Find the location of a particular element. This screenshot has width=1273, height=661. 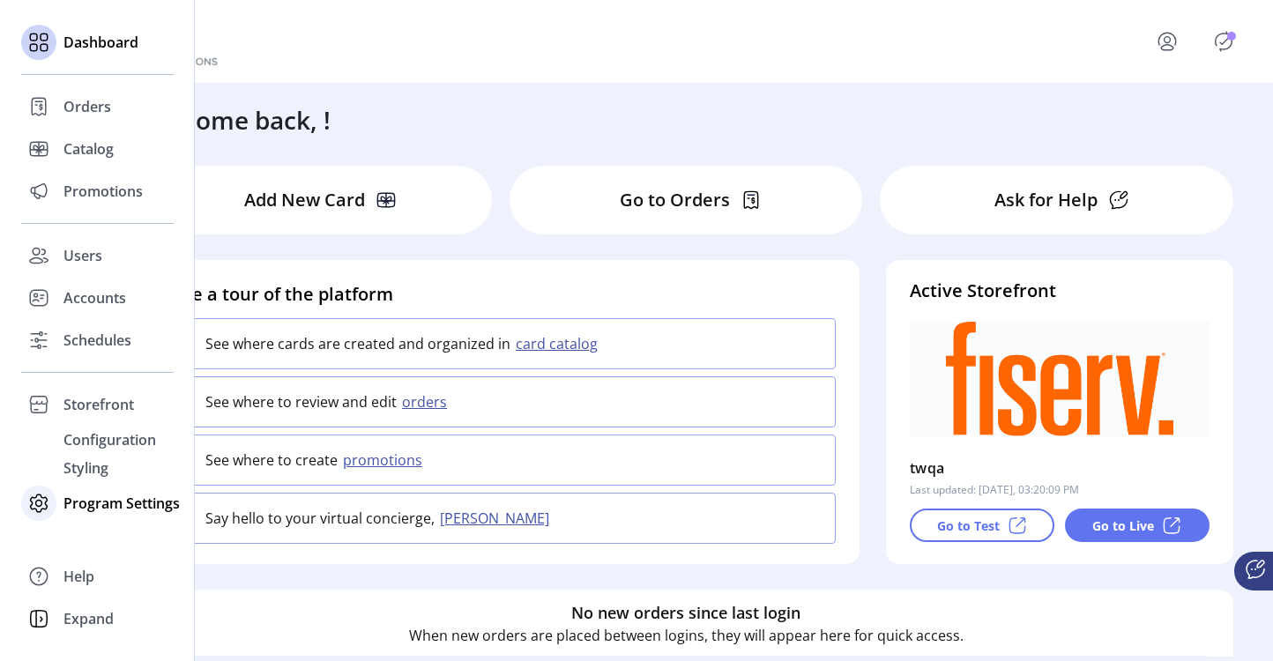

p: Go to Orders is located at coordinates (675, 200).